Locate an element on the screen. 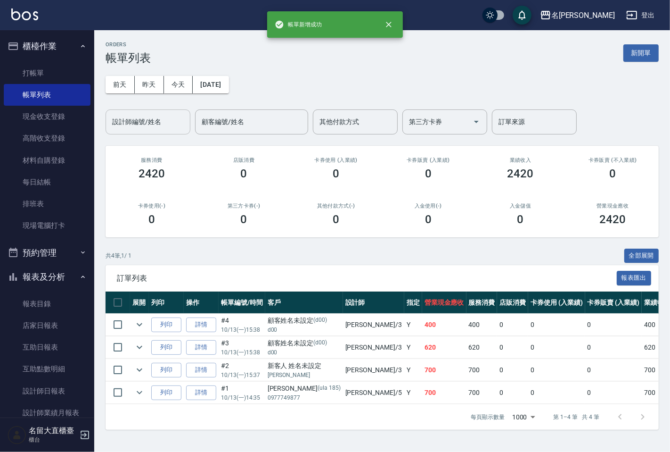 The height and width of the screenshot is (452, 670). p: 10/13 (一) 15:37 is located at coordinates (242, 375).